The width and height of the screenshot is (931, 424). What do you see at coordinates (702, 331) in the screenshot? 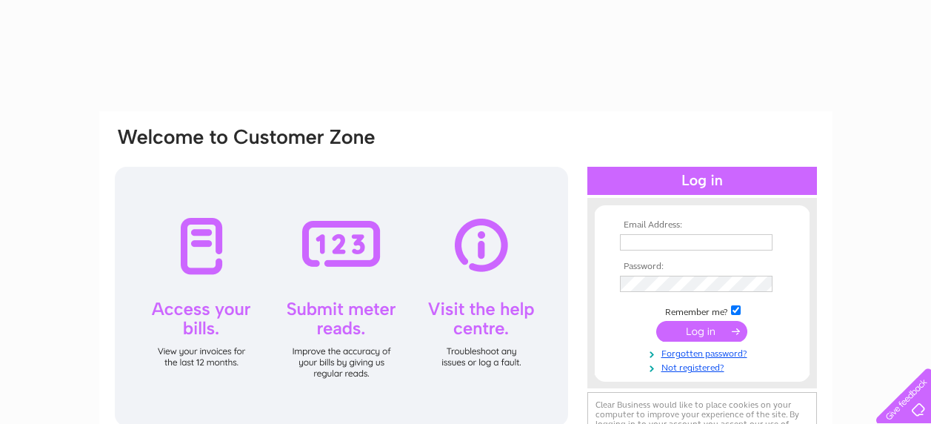
I see `input: Submit` at bounding box center [702, 331].